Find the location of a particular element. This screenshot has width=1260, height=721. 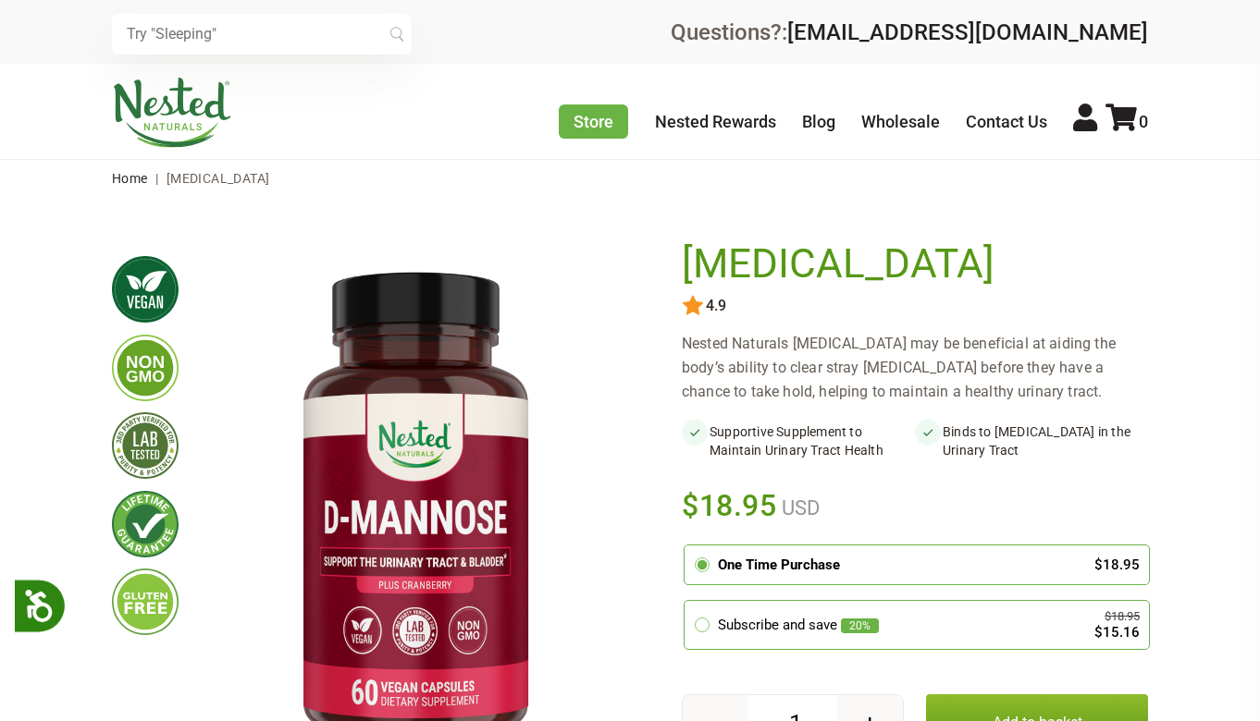

img: Nested Naturals is located at coordinates (172, 113).